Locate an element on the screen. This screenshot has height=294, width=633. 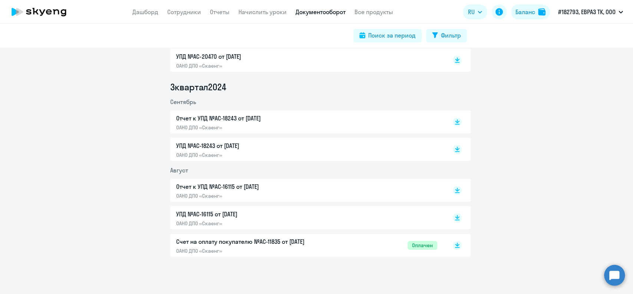
div: Поиск за период is located at coordinates (392, 35).